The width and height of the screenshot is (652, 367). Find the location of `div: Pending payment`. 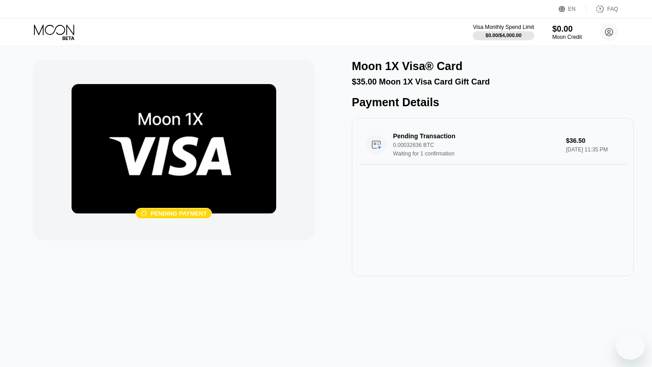

div: Pending payment is located at coordinates (178, 214).